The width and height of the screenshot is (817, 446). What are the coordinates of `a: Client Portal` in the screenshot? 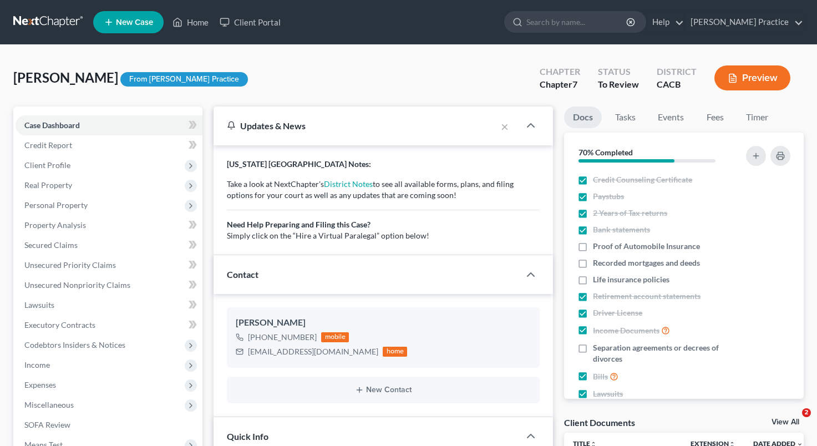 It's located at (250, 22).